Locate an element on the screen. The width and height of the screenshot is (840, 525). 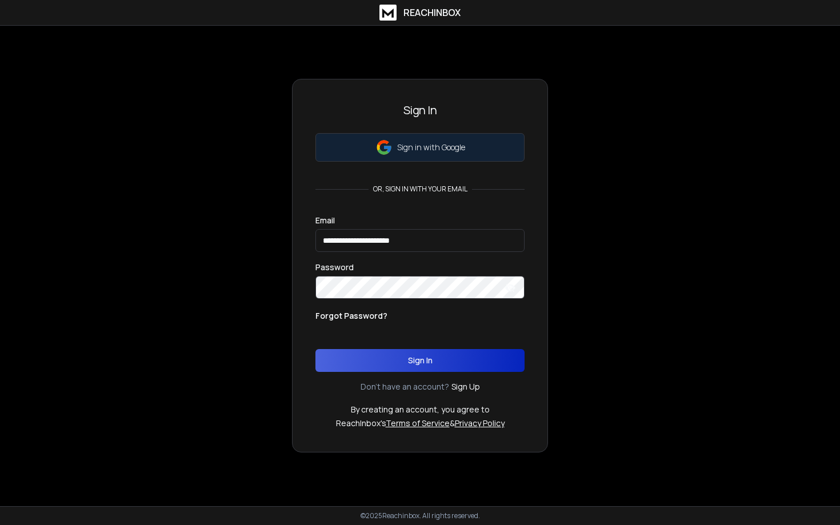
a: Terms of Service is located at coordinates (418, 423).